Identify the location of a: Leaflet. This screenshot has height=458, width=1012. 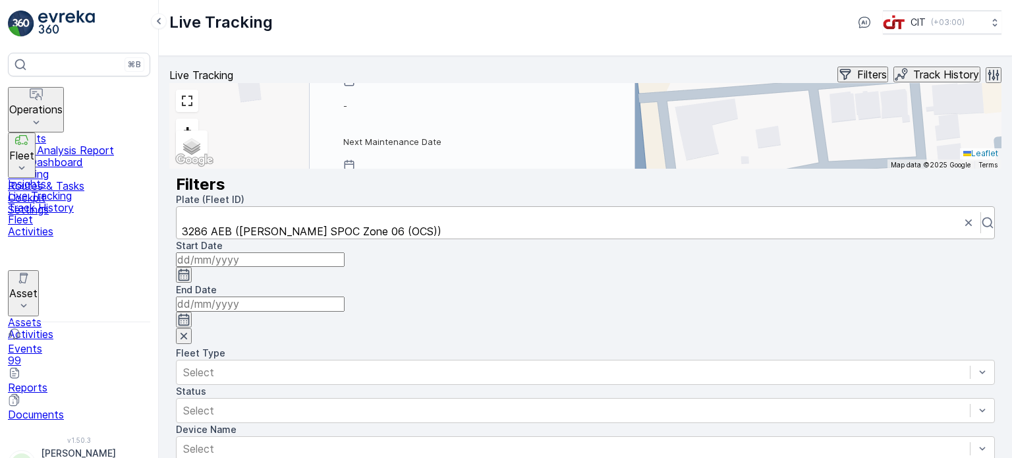
(980, 153).